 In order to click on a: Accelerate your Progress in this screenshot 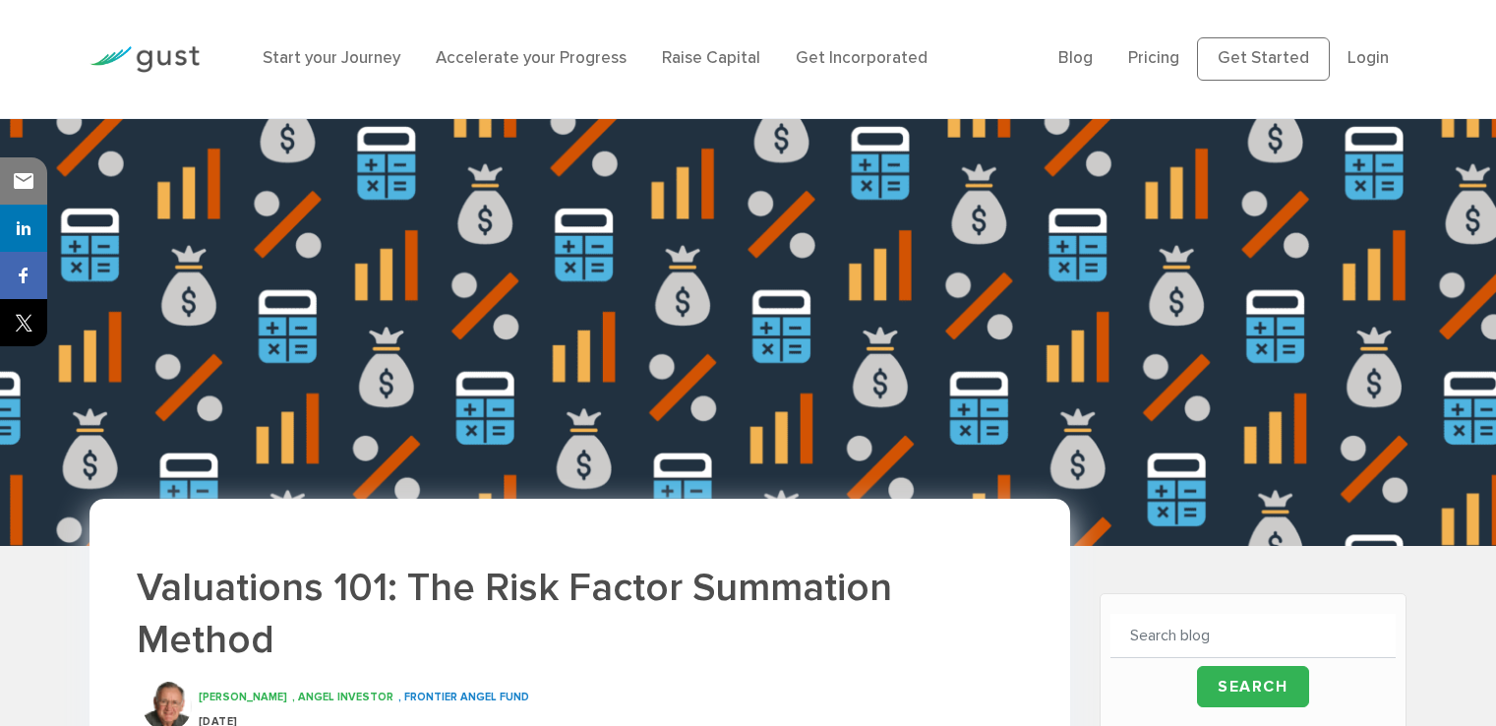, I will do `click(531, 58)`.